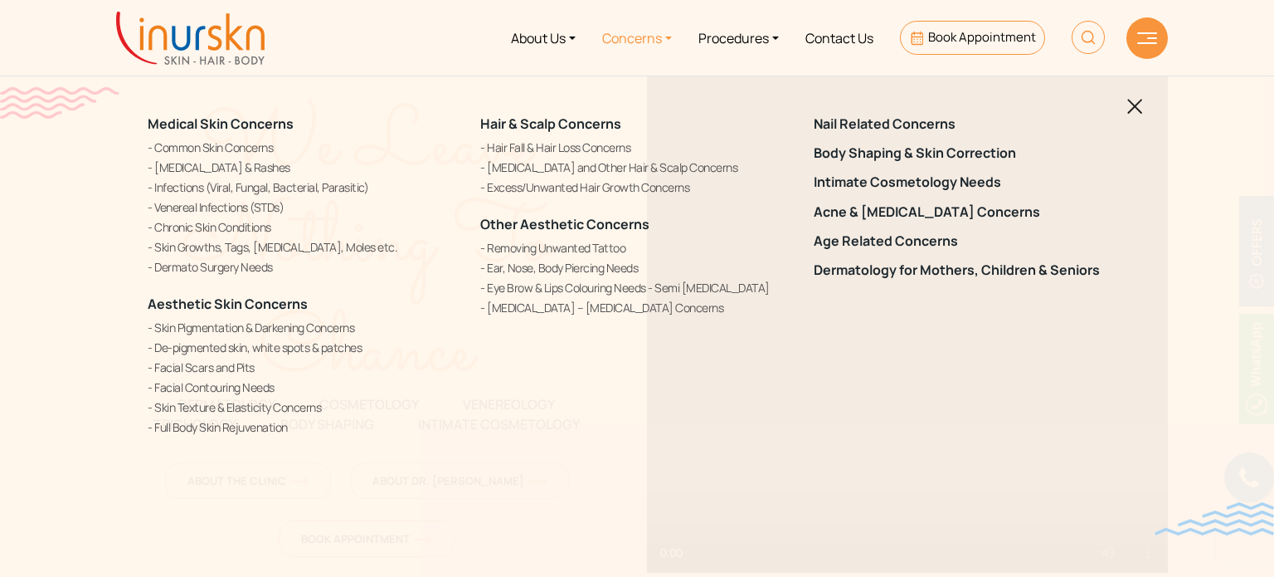 Image resolution: width=1274 pixels, height=577 pixels. I want to click on a: Removing Unwanted Tattoo, so click(636, 247).